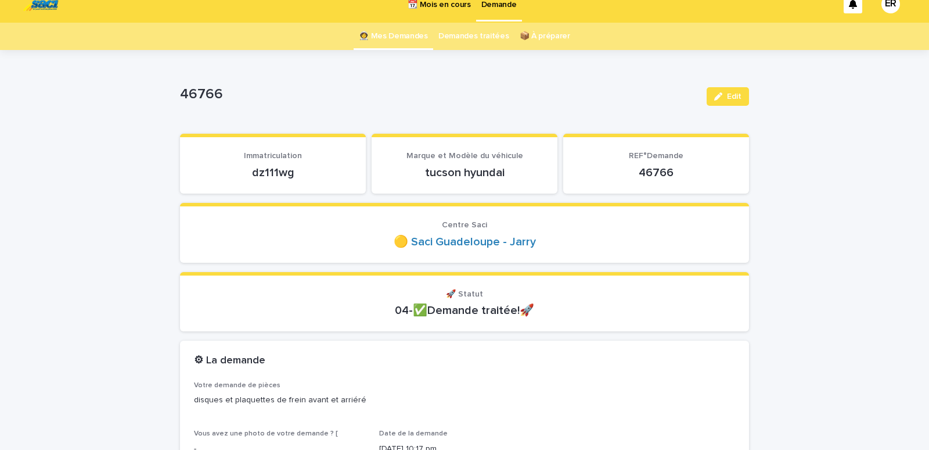 The width and height of the screenshot is (929, 450). Describe the element at coordinates (229, 361) in the screenshot. I see `h2: ⚙ La demande` at that location.